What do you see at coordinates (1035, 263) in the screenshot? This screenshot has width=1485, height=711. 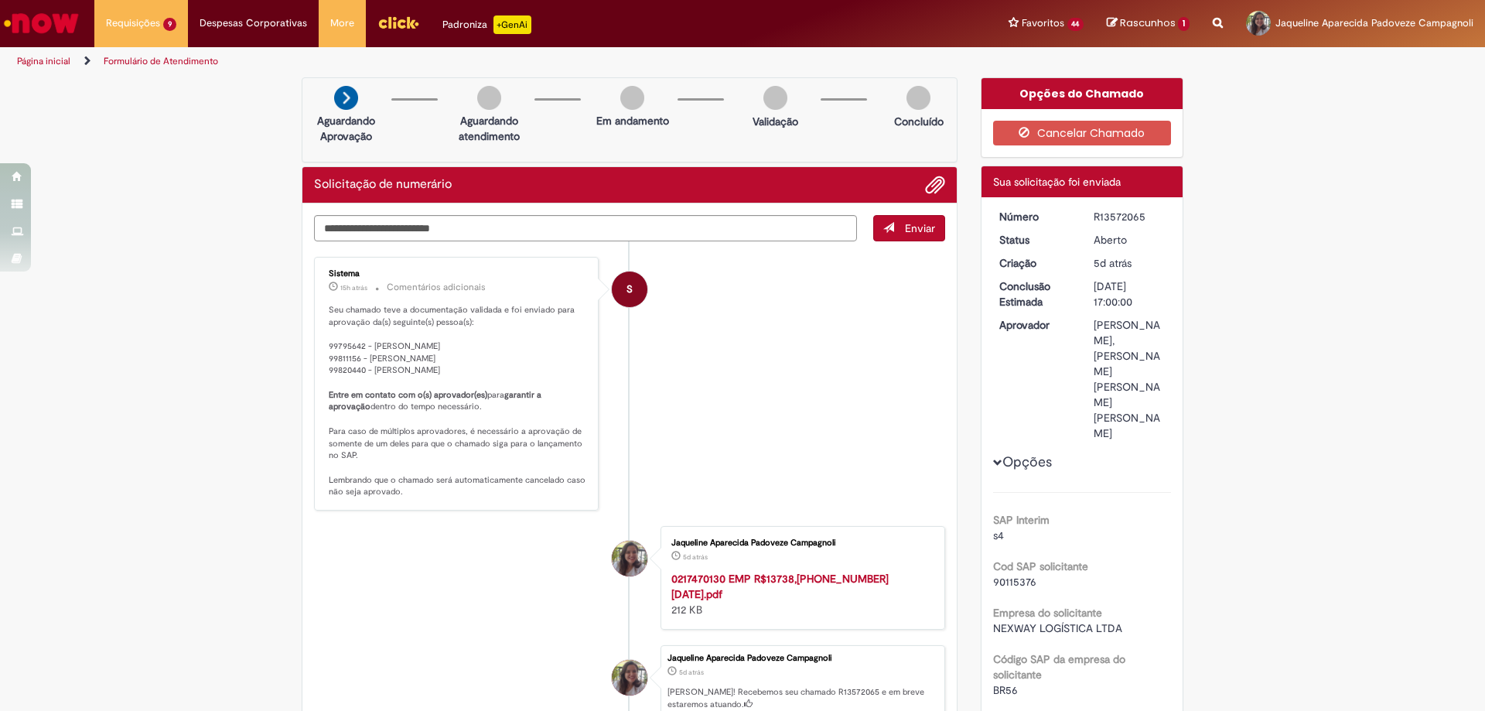 I see `dt: Criação` at bounding box center [1035, 263].